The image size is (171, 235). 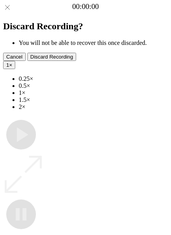 I want to click on li: 1.5×, so click(x=93, y=100).